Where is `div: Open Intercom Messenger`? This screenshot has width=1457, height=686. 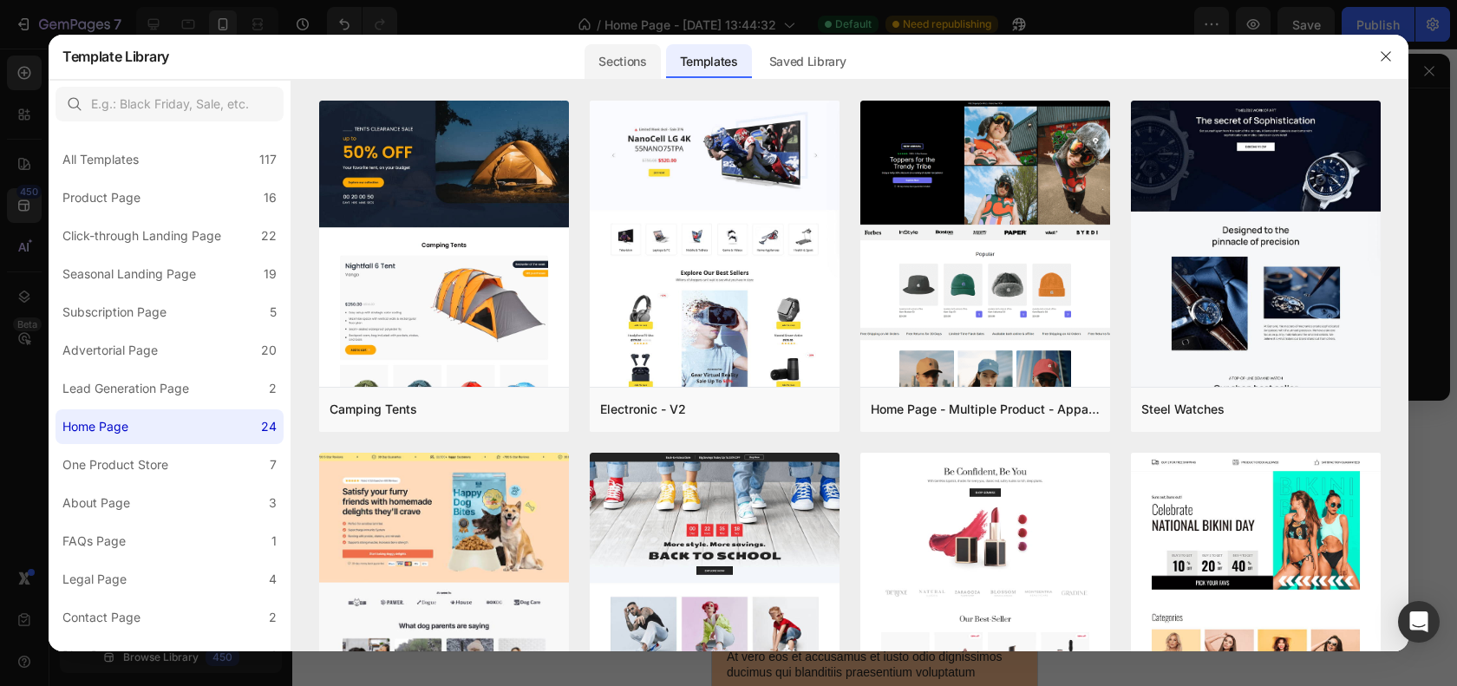 div: Open Intercom Messenger is located at coordinates (1419, 622).